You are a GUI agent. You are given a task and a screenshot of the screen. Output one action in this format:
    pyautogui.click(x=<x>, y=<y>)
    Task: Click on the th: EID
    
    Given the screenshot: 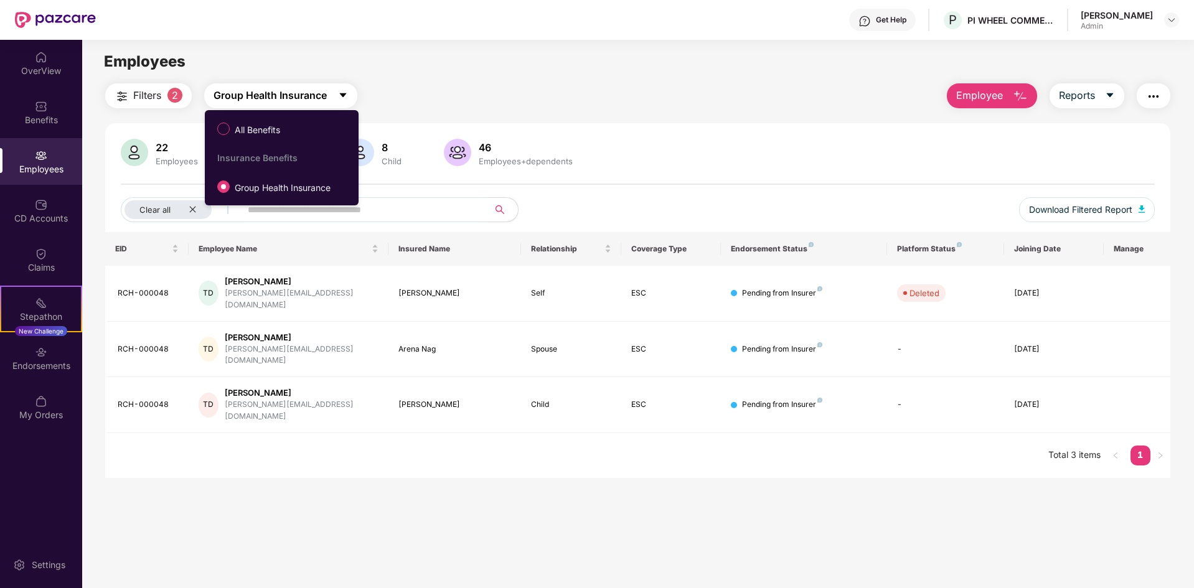 What is the action you would take?
    pyautogui.click(x=147, y=249)
    